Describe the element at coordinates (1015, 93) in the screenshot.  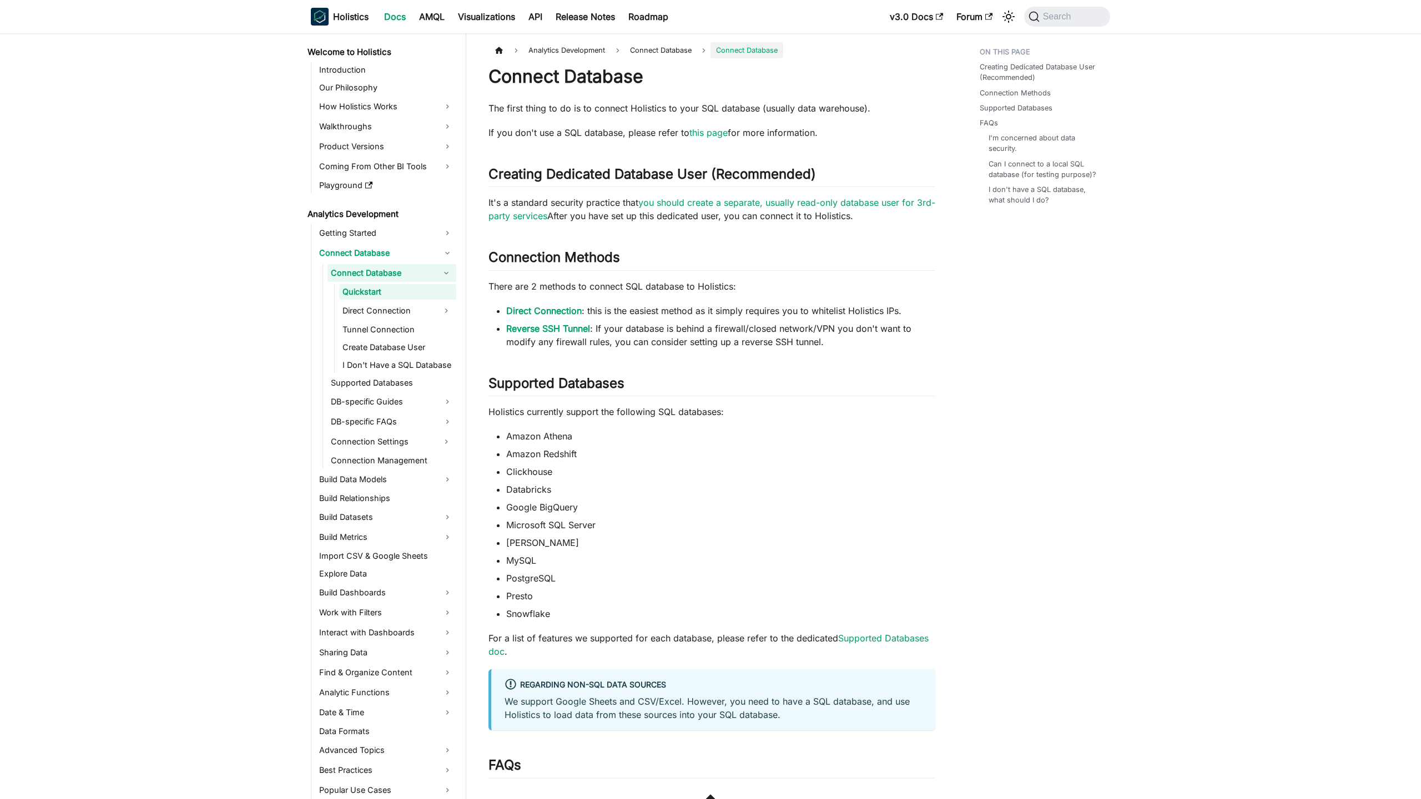
I see `a: Connection Methods` at that location.